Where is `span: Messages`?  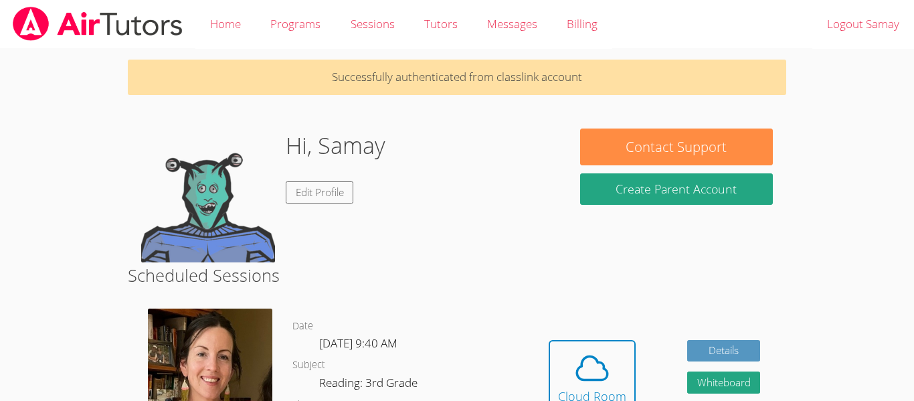 span: Messages is located at coordinates (512, 23).